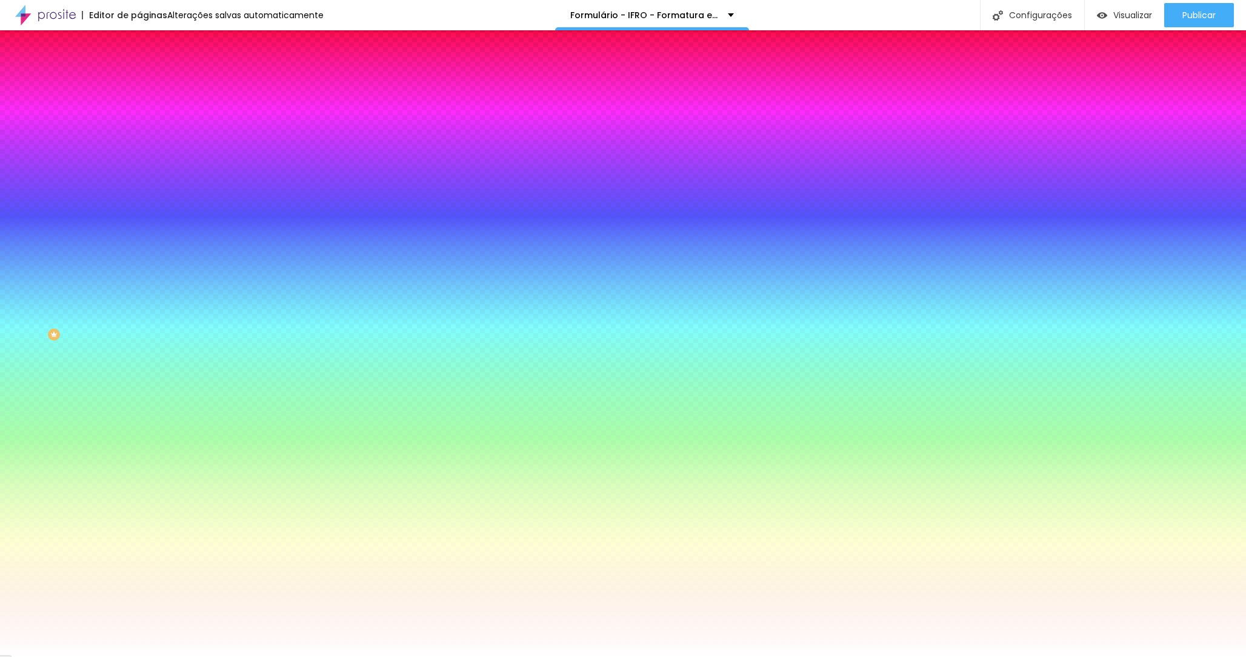 The image size is (1246, 657). I want to click on img: Icone, so click(998, 15).